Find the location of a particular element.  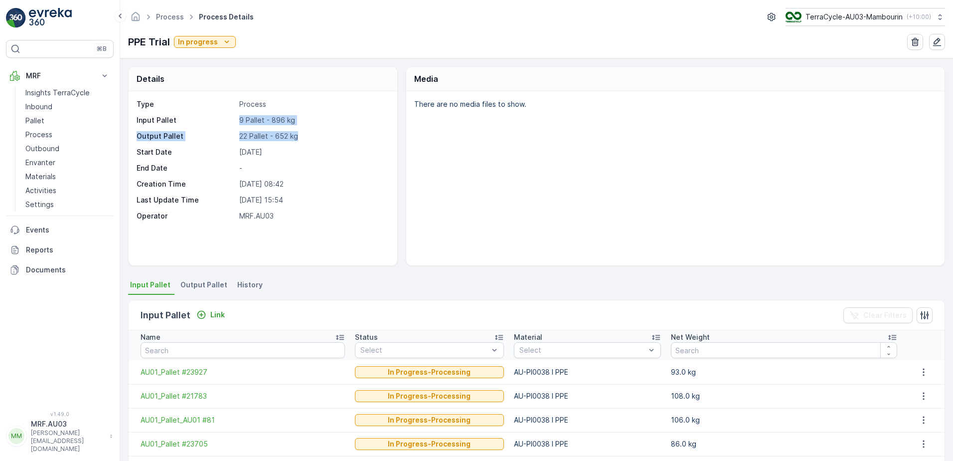

td: 108.0 kg is located at coordinates (784, 396).